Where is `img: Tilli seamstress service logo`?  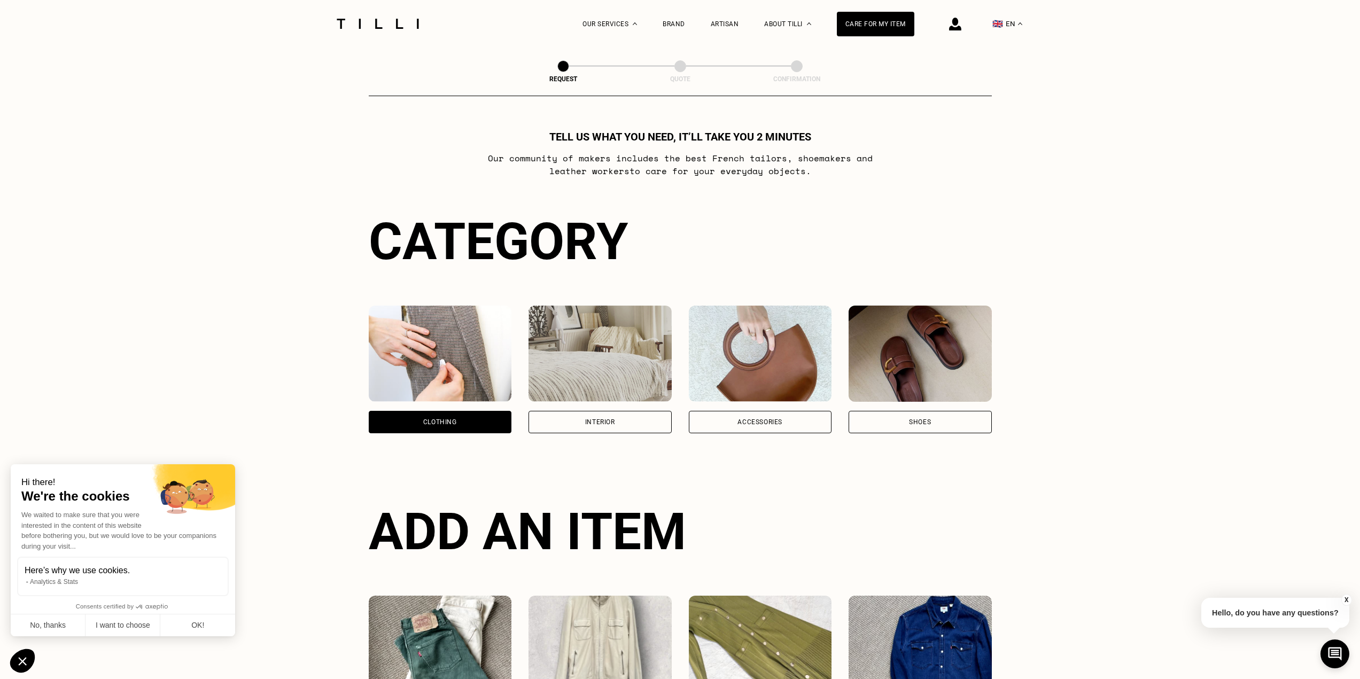 img: Tilli seamstress service logo is located at coordinates (378, 24).